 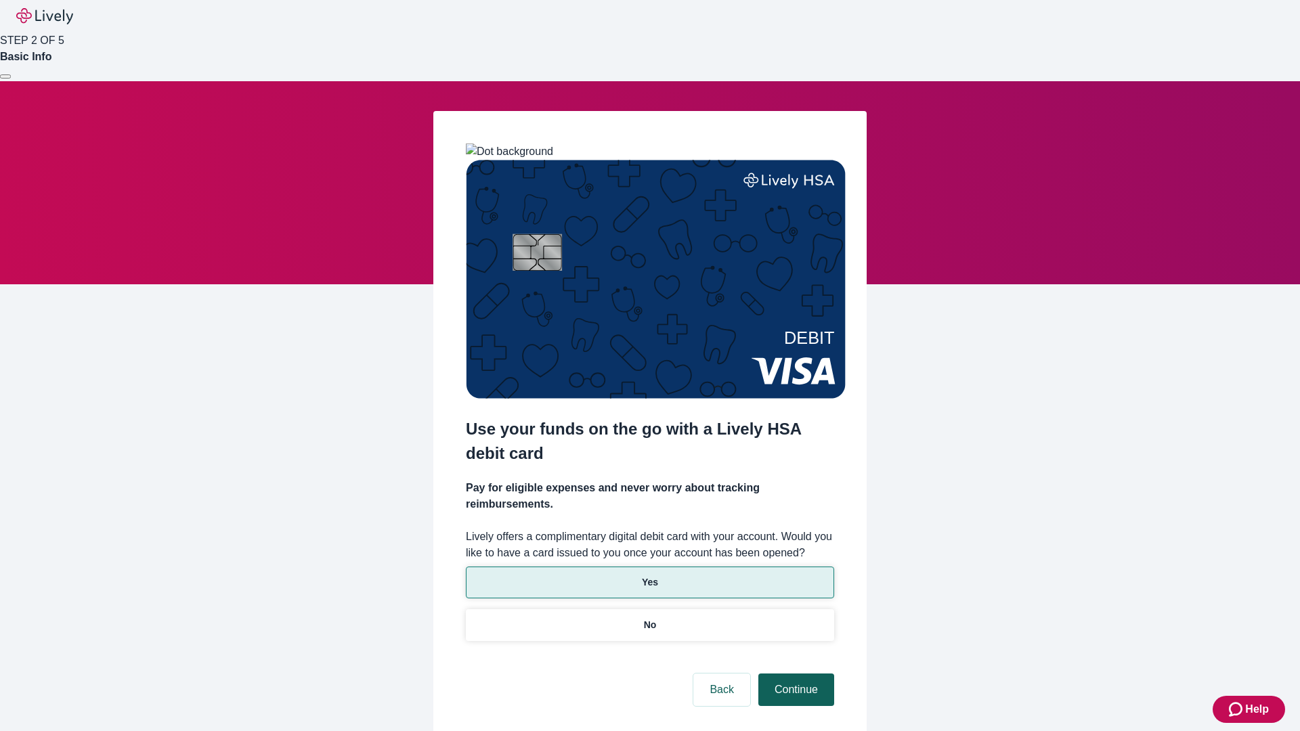 I want to click on h4: Pay for eligible expenses and never worry about tracking reimbursements., so click(x=650, y=496).